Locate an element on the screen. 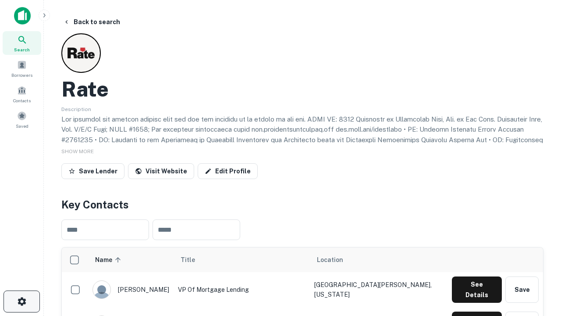  td: VP of Mortgage Lending is located at coordinates (242, 289).